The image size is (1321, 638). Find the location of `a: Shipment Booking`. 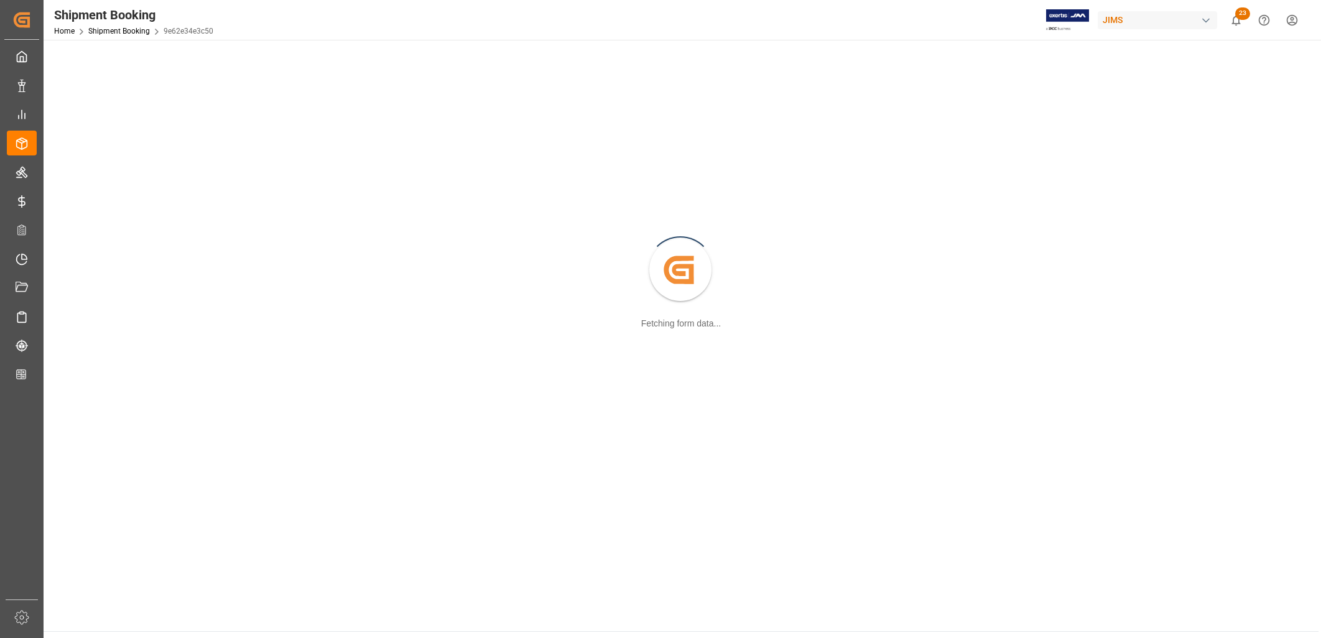

a: Shipment Booking is located at coordinates (119, 31).